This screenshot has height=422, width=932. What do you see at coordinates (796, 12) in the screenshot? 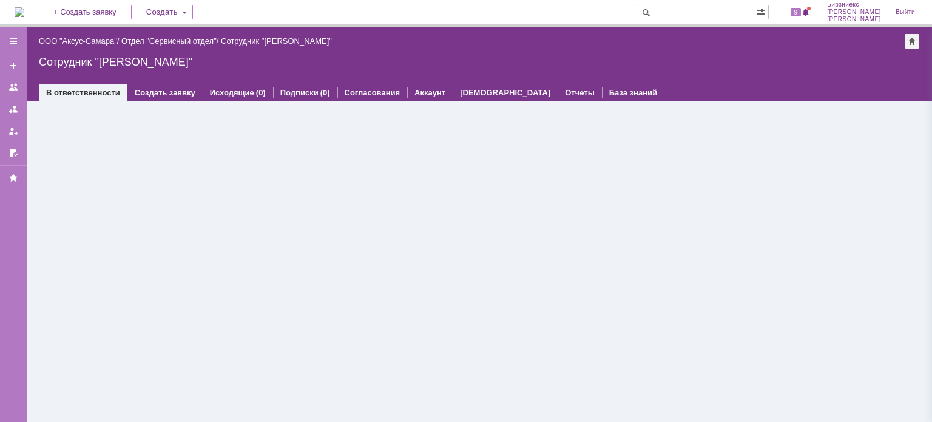
I see `span: 9` at bounding box center [796, 12].